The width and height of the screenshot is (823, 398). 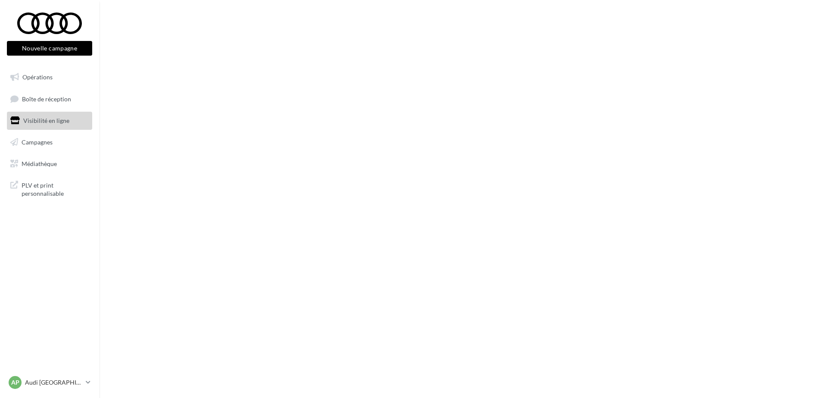 What do you see at coordinates (50, 121) in the screenshot?
I see `a: Visibilité en ligne` at bounding box center [50, 121].